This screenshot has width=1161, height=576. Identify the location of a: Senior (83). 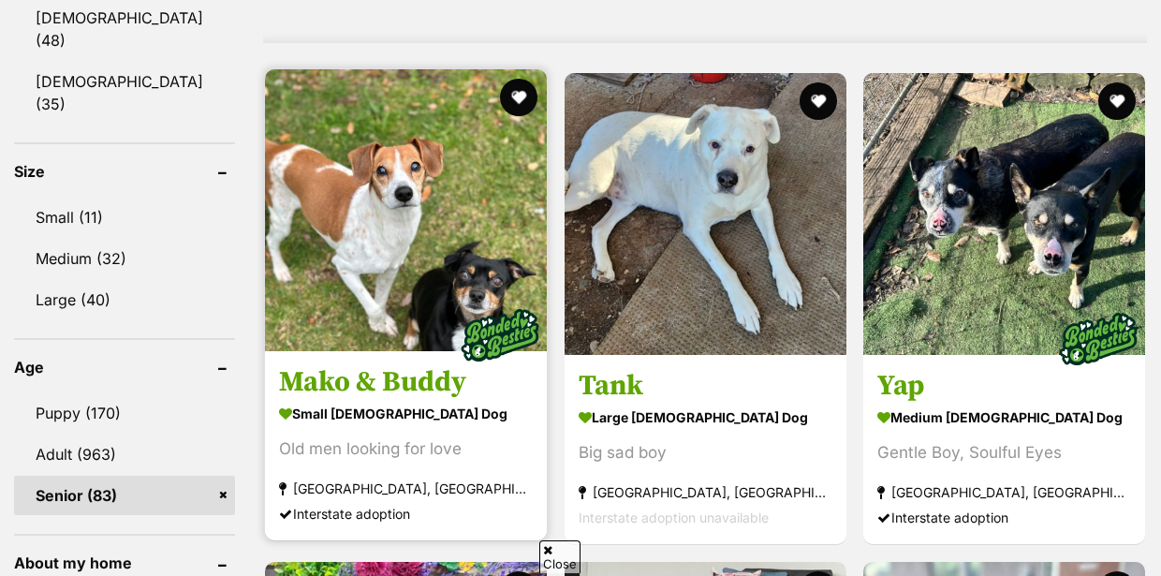
(125, 495).